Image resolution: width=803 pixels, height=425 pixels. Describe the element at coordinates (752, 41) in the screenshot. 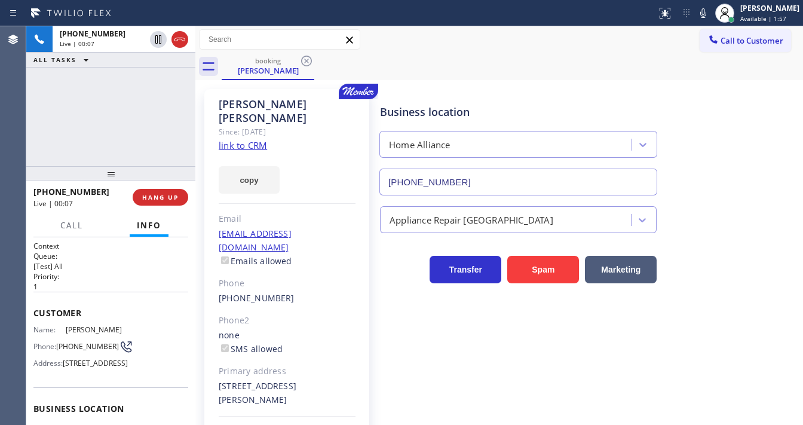

I see `span: Call to Customer` at that location.